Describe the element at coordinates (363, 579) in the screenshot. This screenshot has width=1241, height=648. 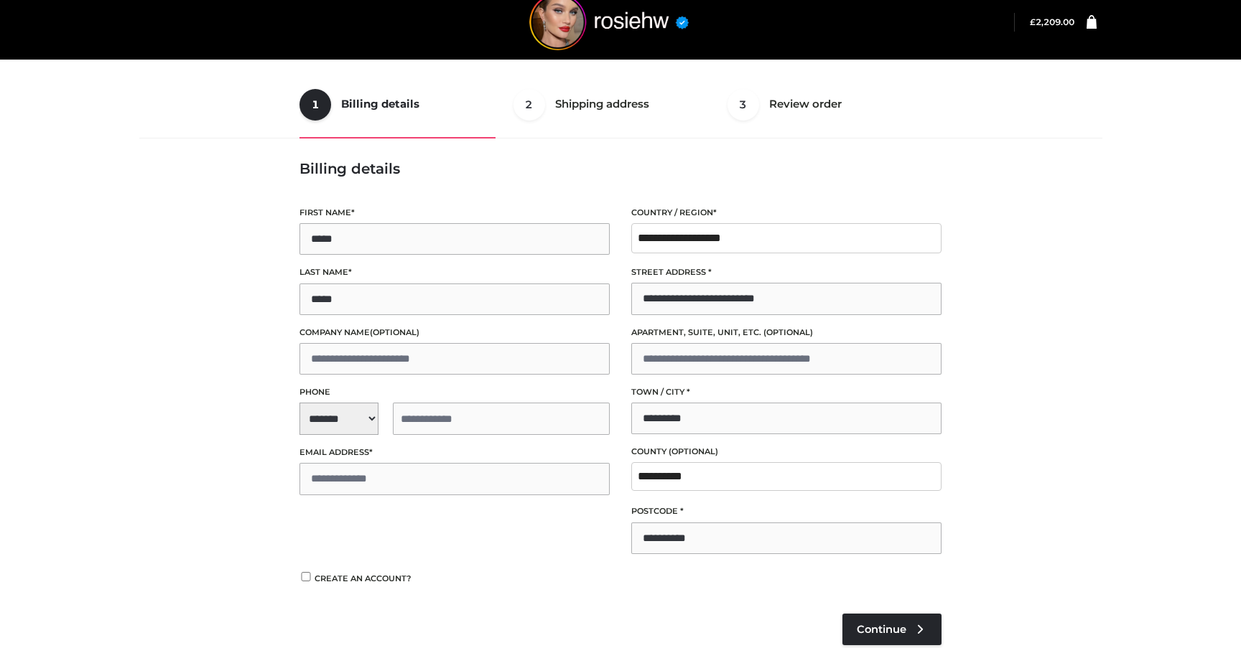
I see `span: Create an account?` at that location.